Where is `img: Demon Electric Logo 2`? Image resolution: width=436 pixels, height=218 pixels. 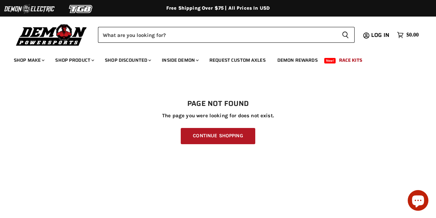 img: Demon Electric Logo 2 is located at coordinates (29, 9).